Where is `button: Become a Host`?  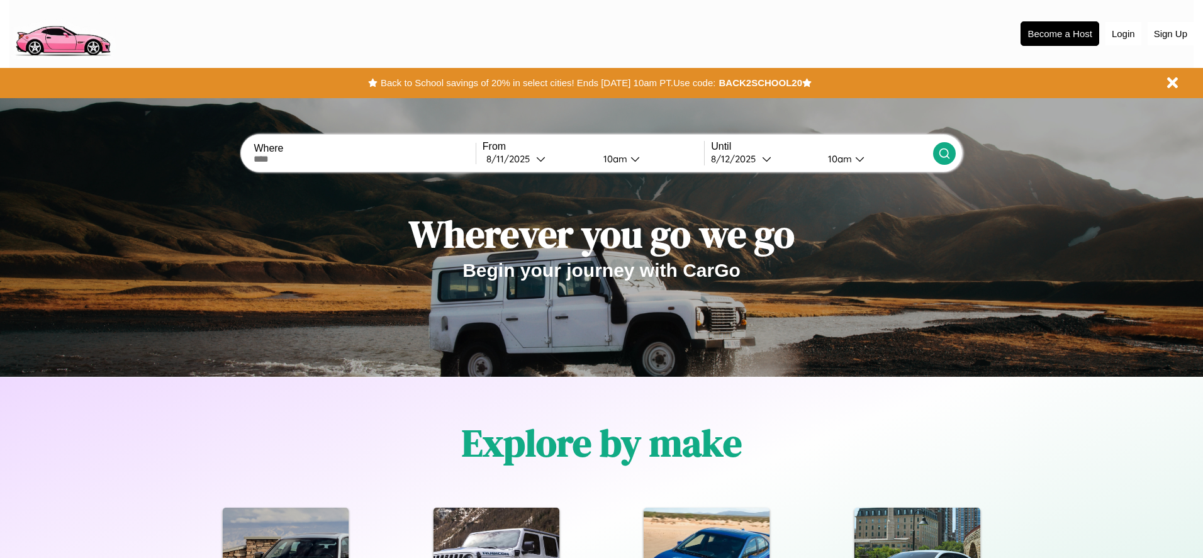 button: Become a Host is located at coordinates (1060, 33).